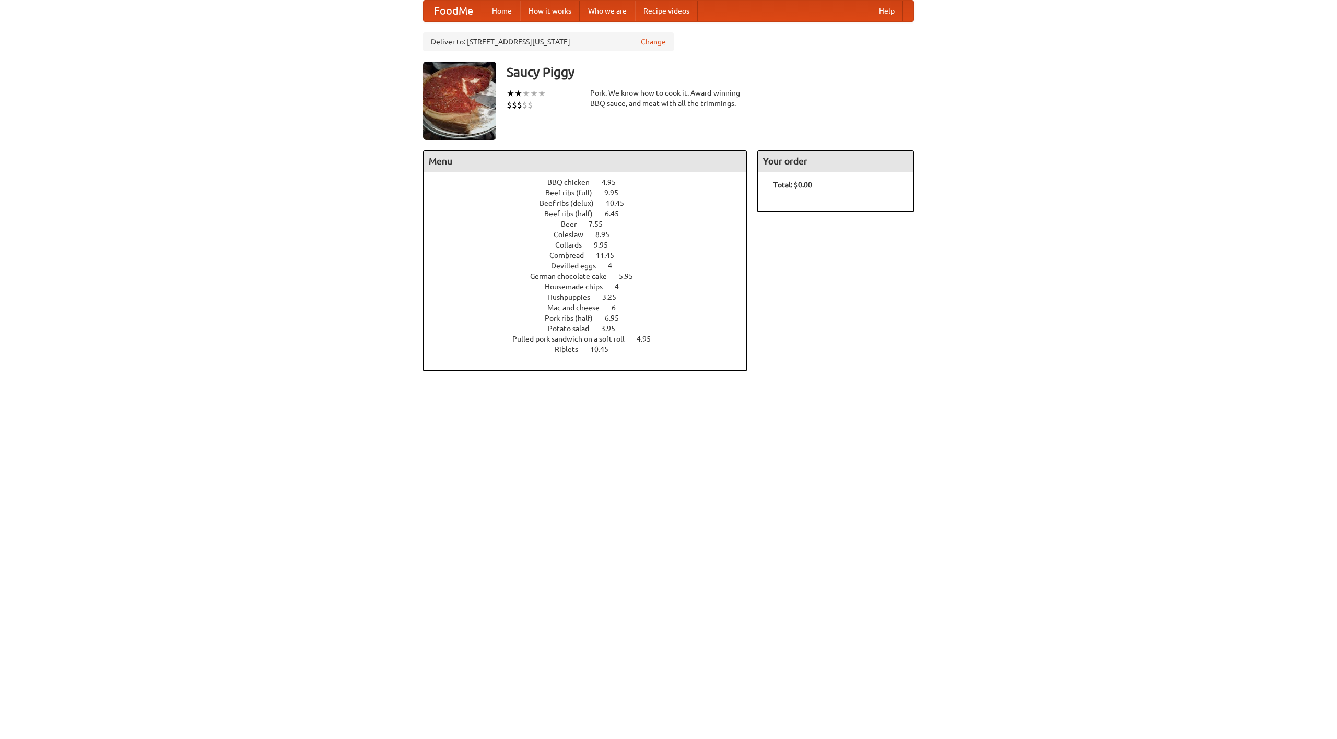 This screenshot has width=1337, height=739. What do you see at coordinates (591, 349) in the screenshot?
I see `a: Riblets 10.45` at bounding box center [591, 349].